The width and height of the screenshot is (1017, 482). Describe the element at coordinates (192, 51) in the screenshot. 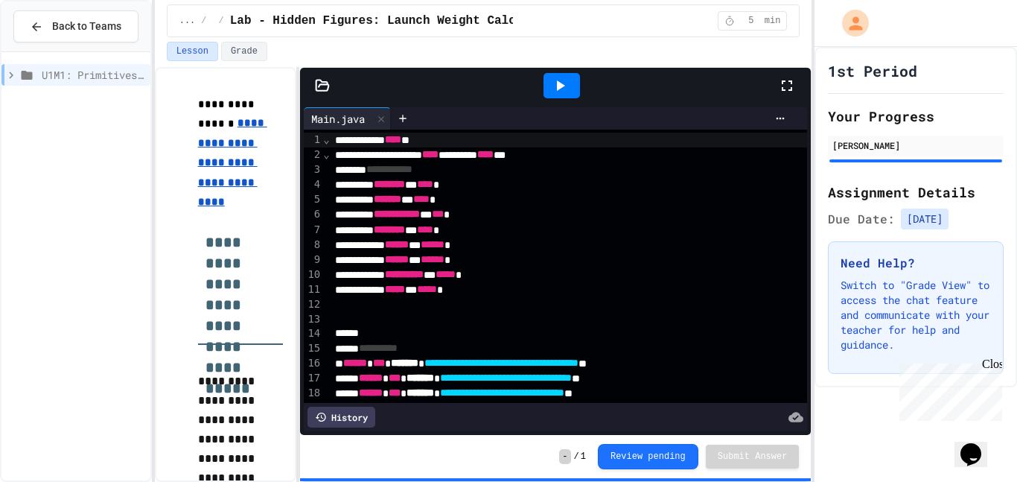

I see `button: Lesson` at that location.